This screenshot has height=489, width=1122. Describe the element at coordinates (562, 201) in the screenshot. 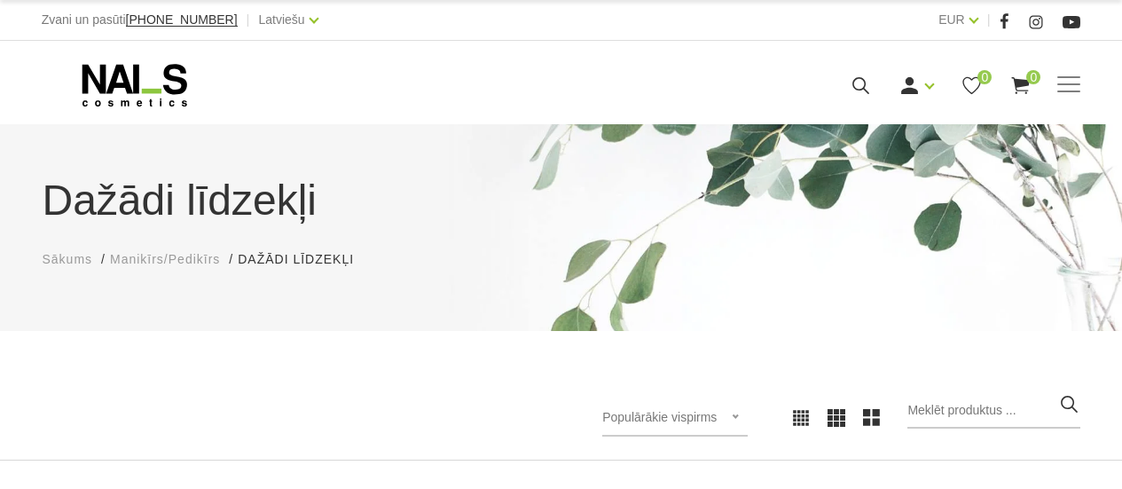

I see `h1: Dažādi līdzekļi` at that location.